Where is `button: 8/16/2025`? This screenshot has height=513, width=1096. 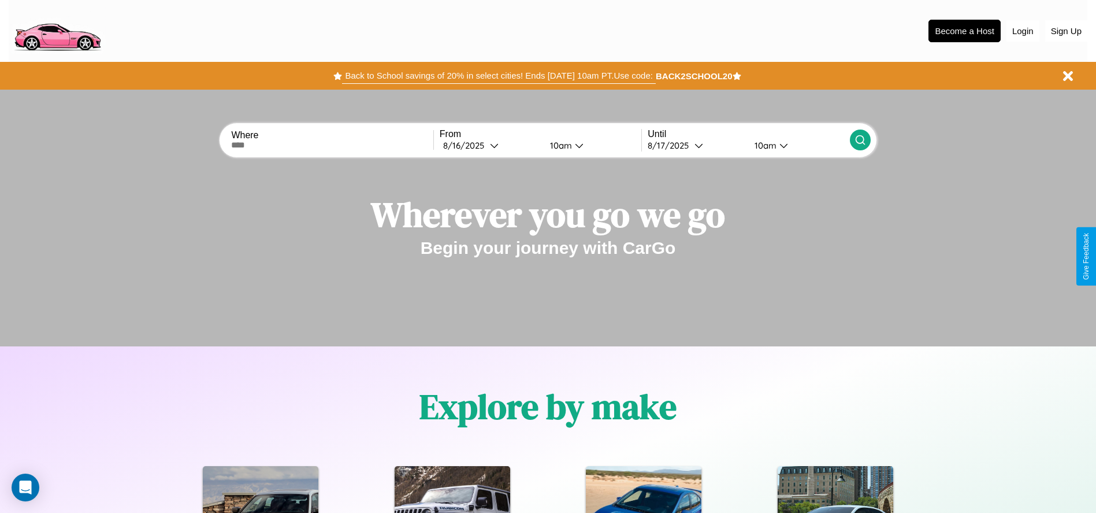 button: 8/16/2025 is located at coordinates (490, 145).